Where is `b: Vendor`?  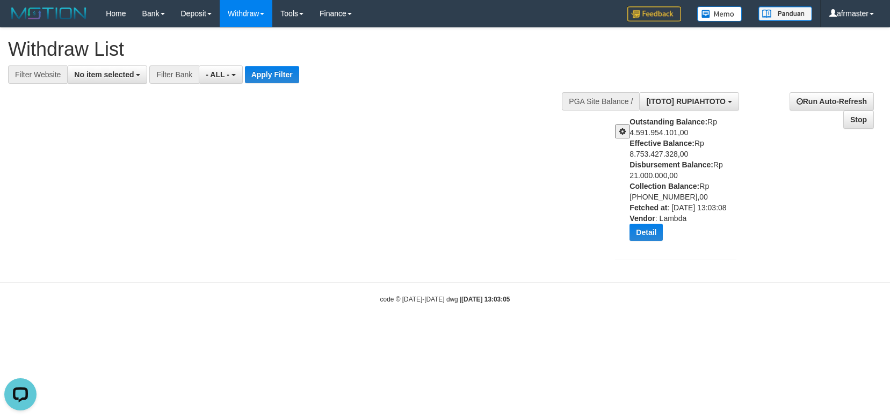
b: Vendor is located at coordinates (642, 219).